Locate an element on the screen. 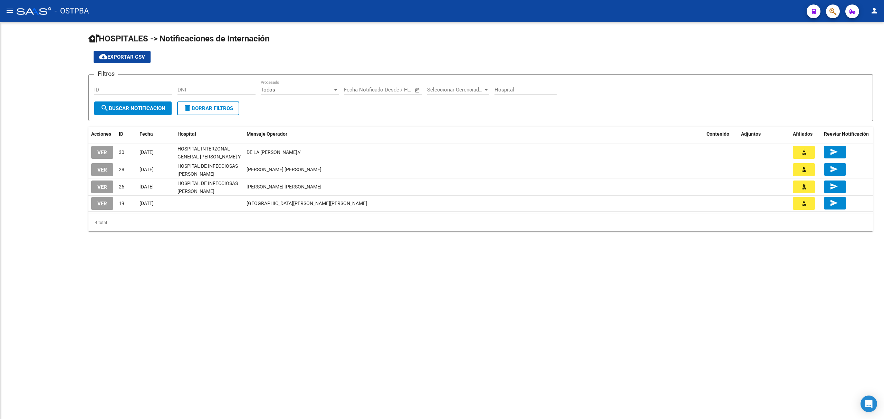 The image size is (884, 419). mat-icon: delete is located at coordinates (188, 108).